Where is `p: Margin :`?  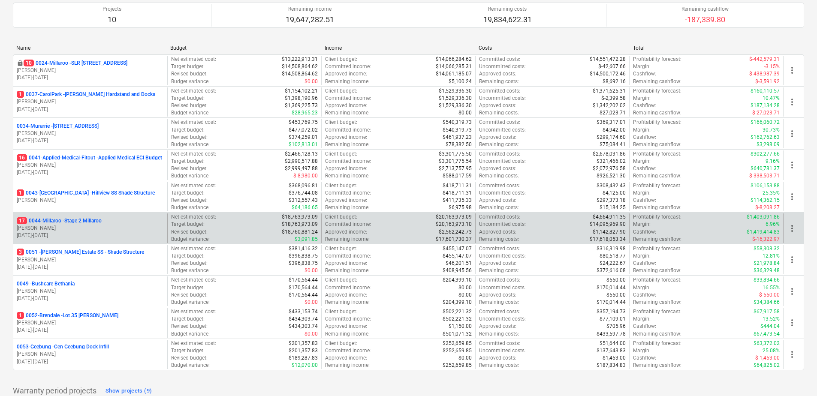 p: Margin : is located at coordinates (641, 193).